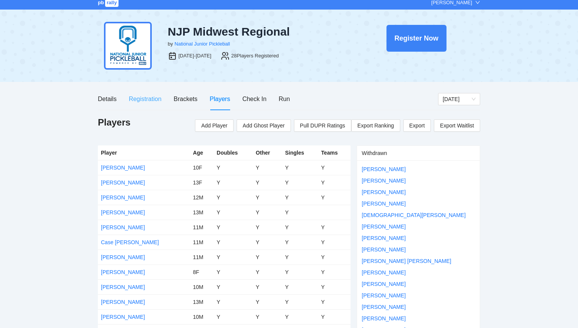  Describe the element at coordinates (284, 99) in the screenshot. I see `div: Run` at that location.